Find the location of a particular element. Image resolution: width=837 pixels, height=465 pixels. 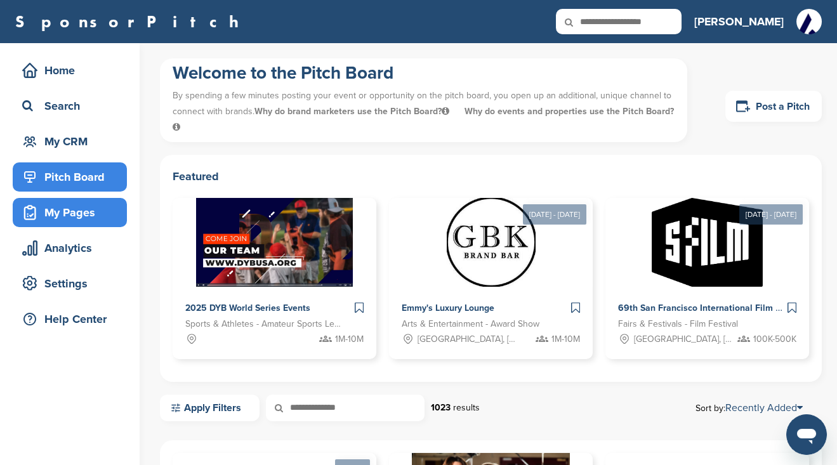

strong: 1023 is located at coordinates (440, 407).